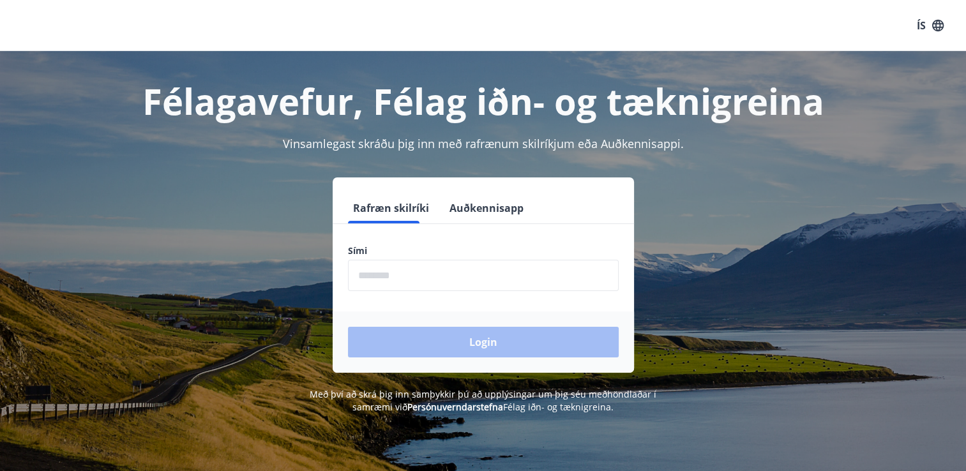  I want to click on button: Rafræn skilríki, so click(391, 208).